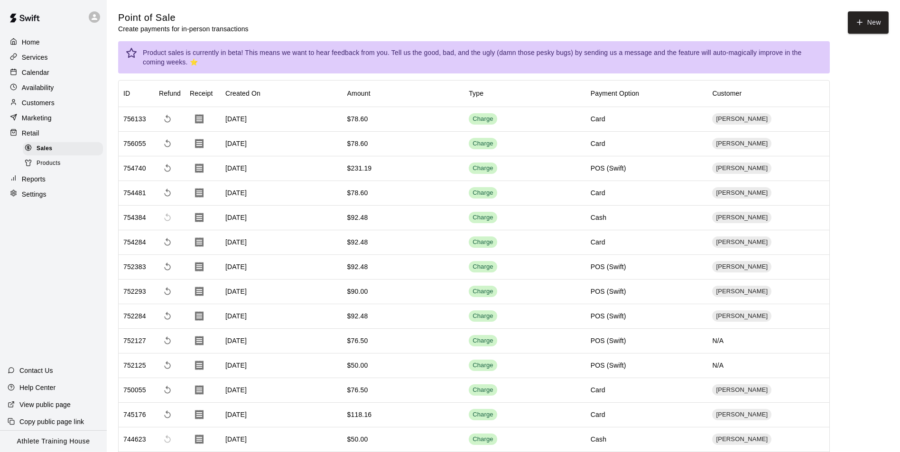 The width and height of the screenshot is (900, 452). Describe the element at coordinates (53, 42) in the screenshot. I see `div: Home` at that location.